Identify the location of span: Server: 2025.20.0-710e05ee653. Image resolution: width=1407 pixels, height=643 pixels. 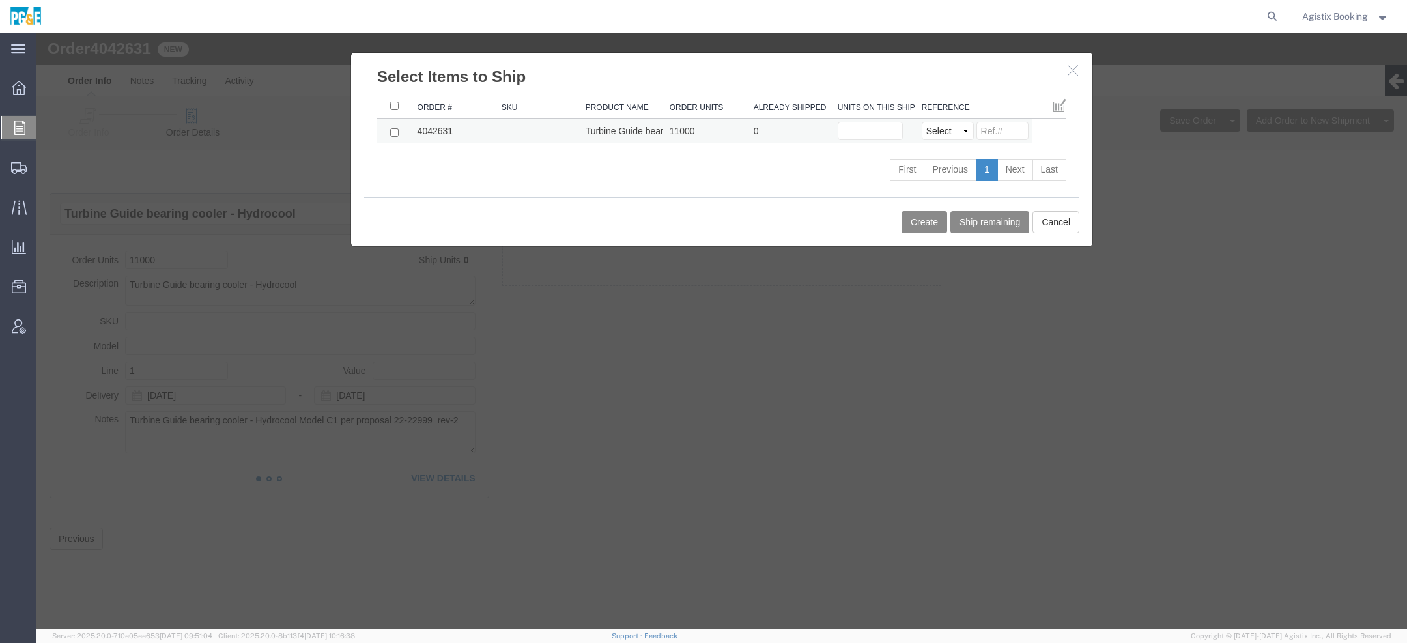
(132, 636).